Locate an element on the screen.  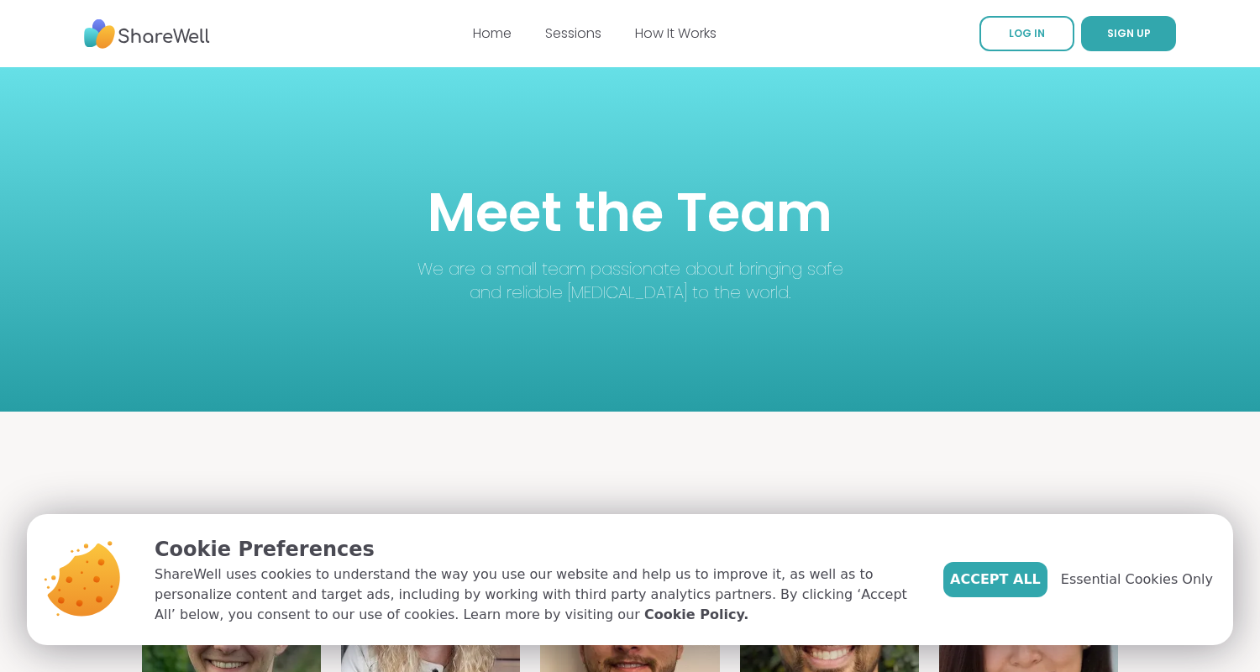
img: ShareWell Nav Logo is located at coordinates (147, 34).